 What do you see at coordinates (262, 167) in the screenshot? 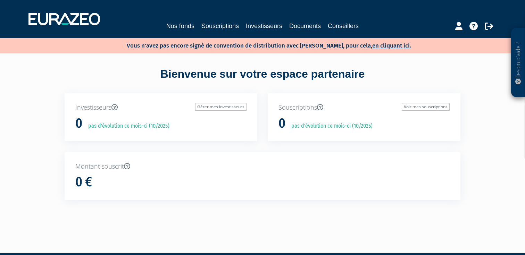
I see `p: Montant souscrit` at bounding box center [262, 167].